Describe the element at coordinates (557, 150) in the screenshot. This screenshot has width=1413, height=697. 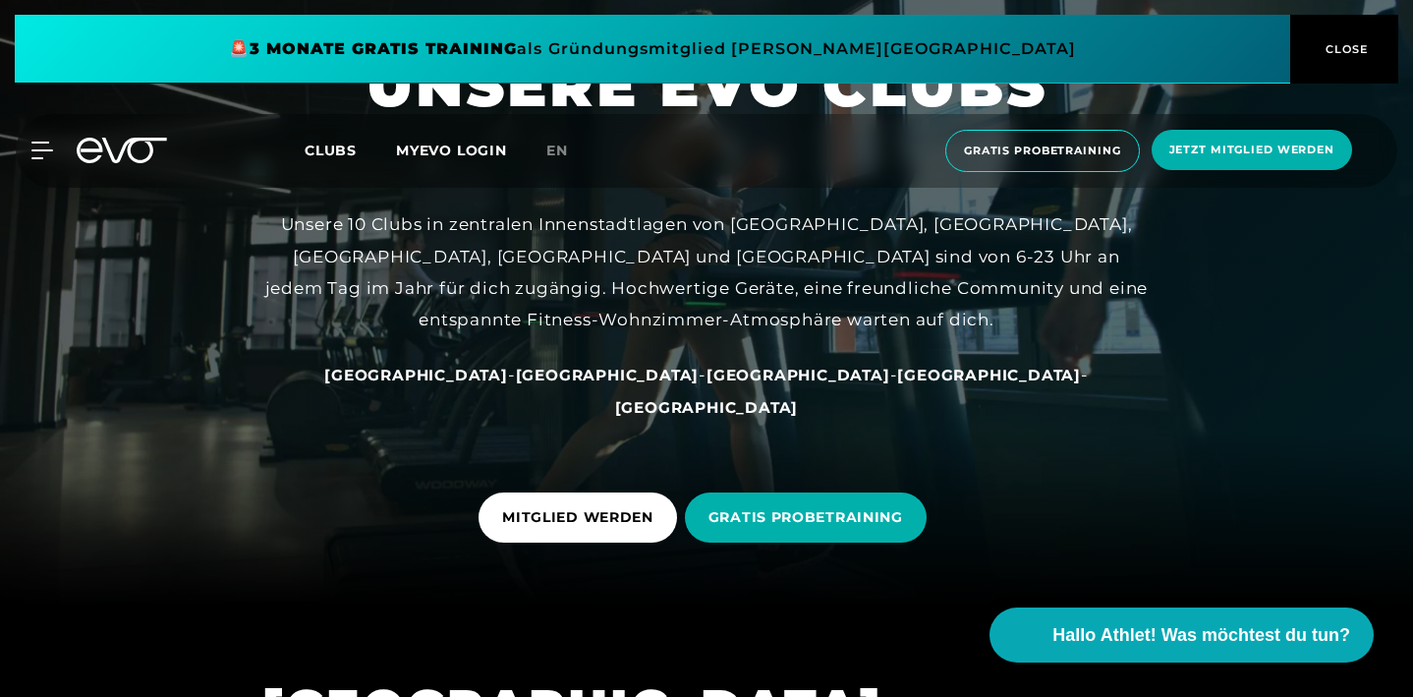
I see `span: en` at that location.